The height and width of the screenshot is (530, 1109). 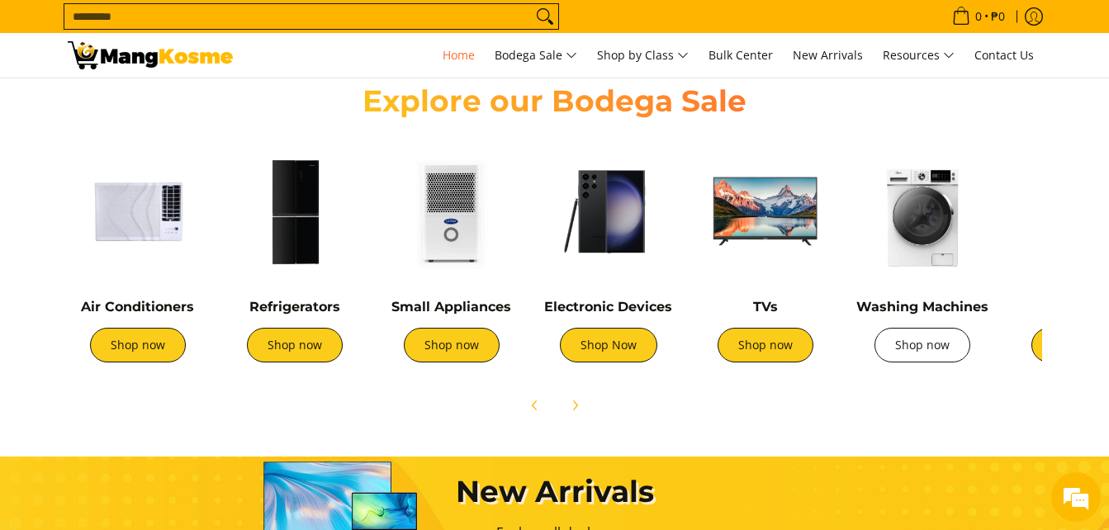 I want to click on a: Bodega Sale, so click(x=536, y=55).